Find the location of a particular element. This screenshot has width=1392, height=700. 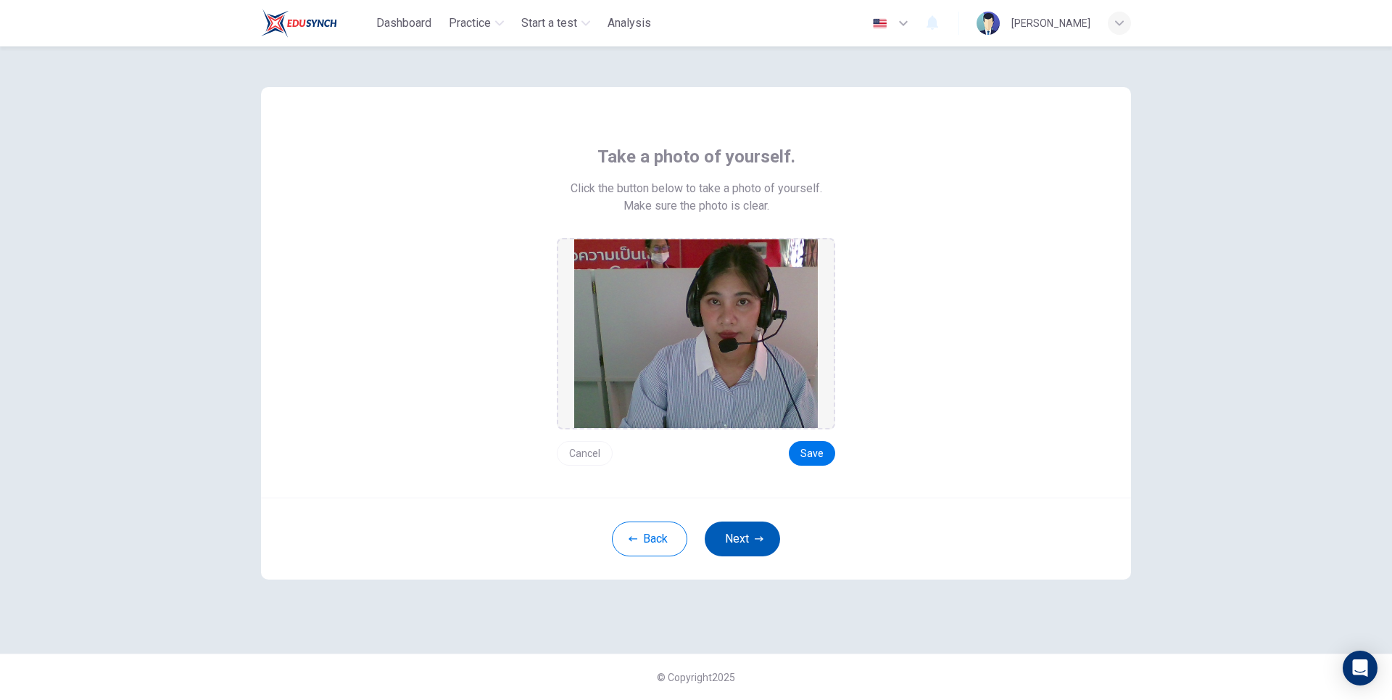

button: Dashboard is located at coordinates (404, 23).